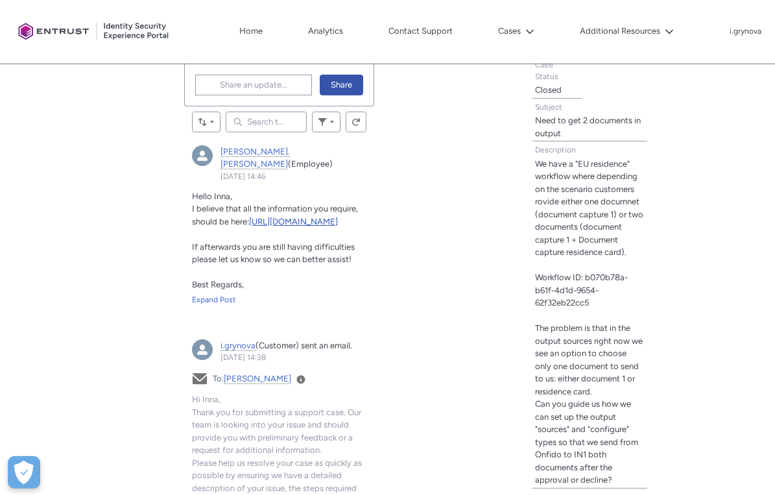 The height and width of the screenshot is (495, 775). I want to click on a: Analytics, opens in new tab, so click(326, 31).